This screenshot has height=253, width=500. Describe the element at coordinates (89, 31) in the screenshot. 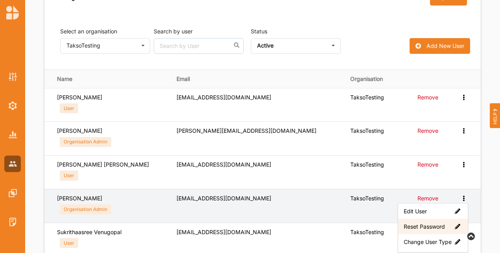

I see `label: Select an organisation` at that location.